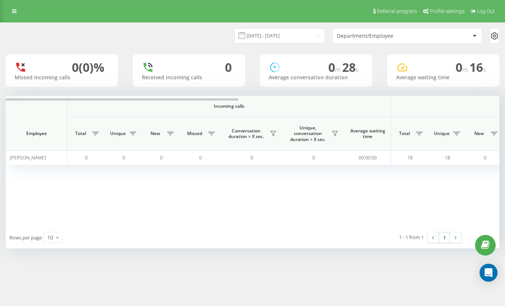  What do you see at coordinates (189, 77) in the screenshot?
I see `div: Received incoming calls` at bounding box center [189, 77].